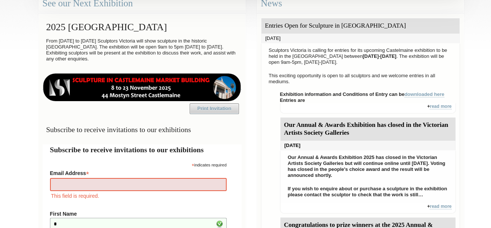 This screenshot has width=491, height=228. Describe the element at coordinates (214, 109) in the screenshot. I see `a: Print Invitation` at that location.